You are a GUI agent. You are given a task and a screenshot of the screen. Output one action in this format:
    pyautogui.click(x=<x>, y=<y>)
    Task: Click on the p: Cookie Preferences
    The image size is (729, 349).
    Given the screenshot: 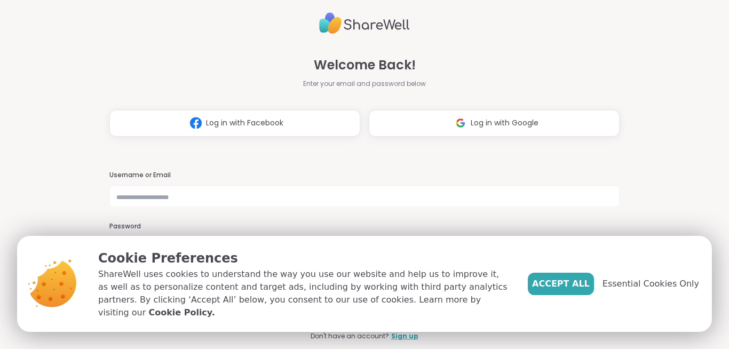 What is the action you would take?
    pyautogui.click(x=304, y=258)
    